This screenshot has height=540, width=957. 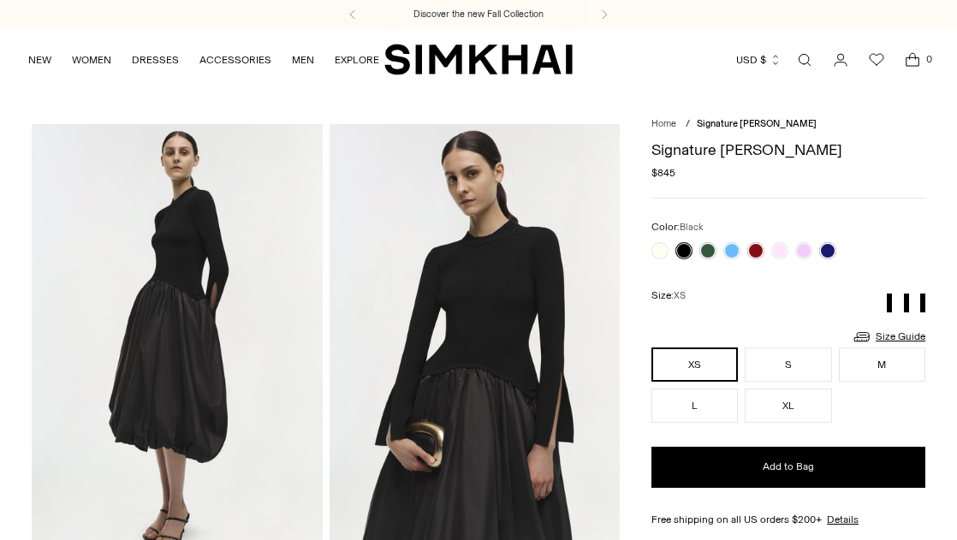 What do you see at coordinates (92, 60) in the screenshot?
I see `a: WOMEN` at bounding box center [92, 60].